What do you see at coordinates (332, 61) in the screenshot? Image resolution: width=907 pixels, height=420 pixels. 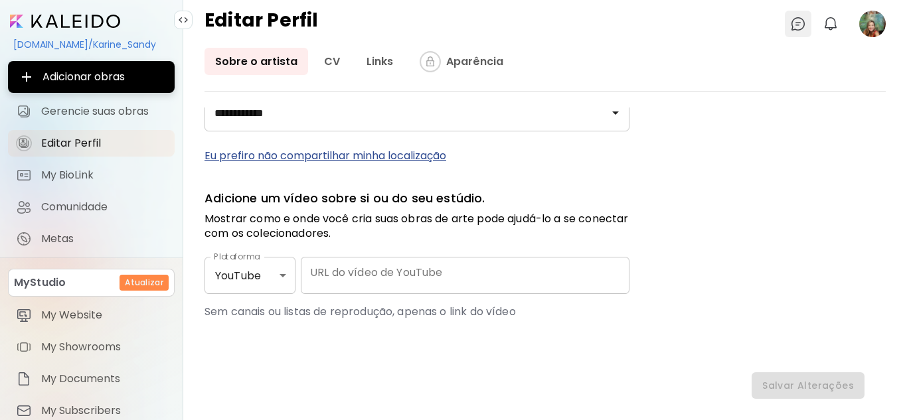 I see `a: CV` at bounding box center [332, 61].